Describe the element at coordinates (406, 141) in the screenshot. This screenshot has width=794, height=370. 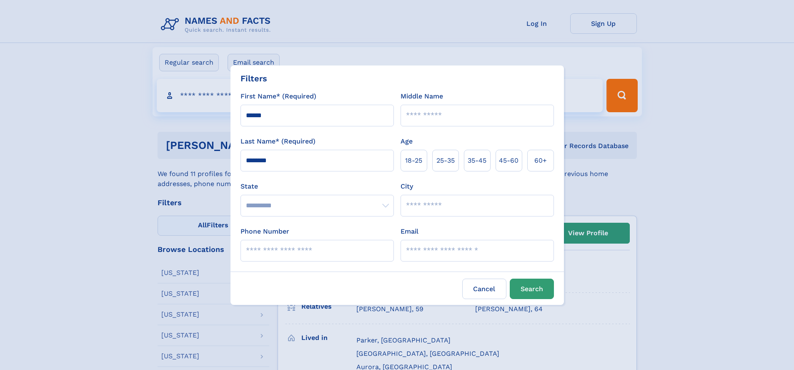
I see `label: Age` at that location.